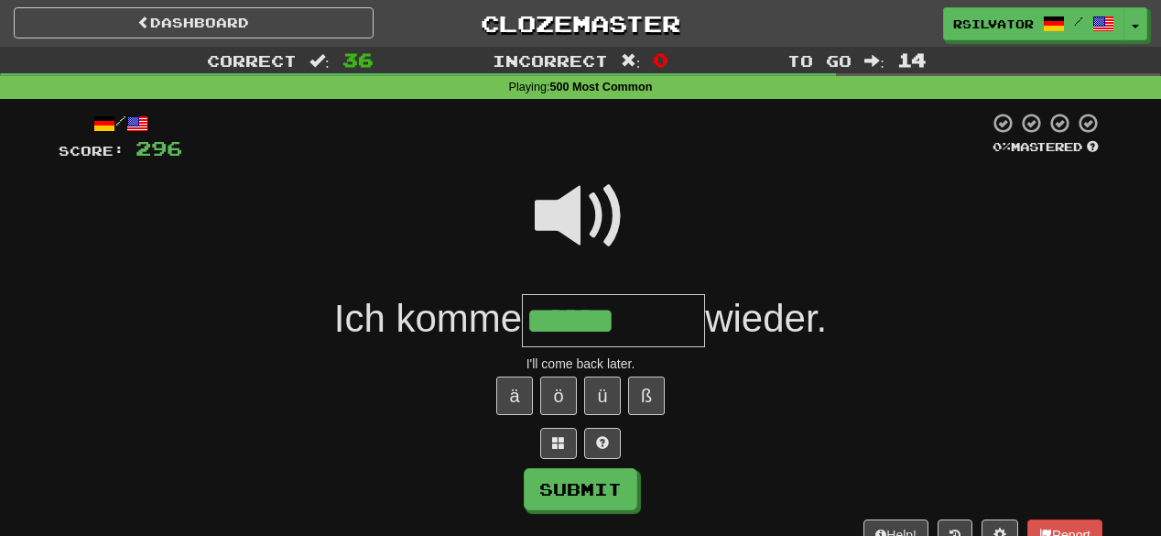  I want to click on span: 0, so click(660, 60).